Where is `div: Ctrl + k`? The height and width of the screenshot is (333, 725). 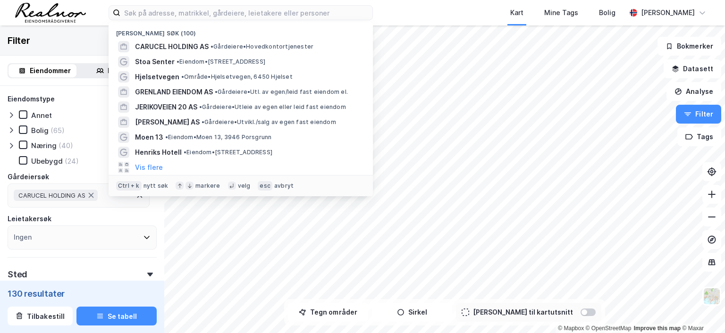 div: Ctrl + k is located at coordinates (129, 186).